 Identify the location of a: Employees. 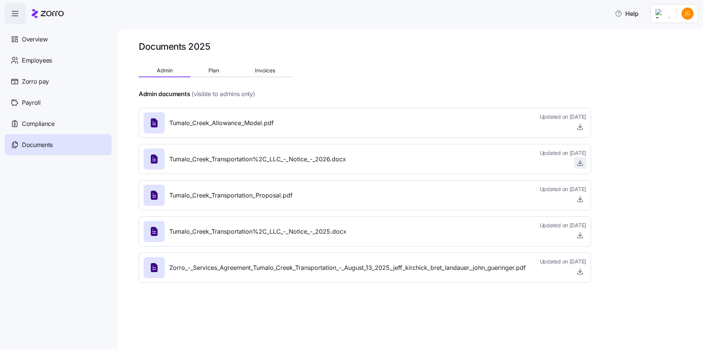
(58, 60).